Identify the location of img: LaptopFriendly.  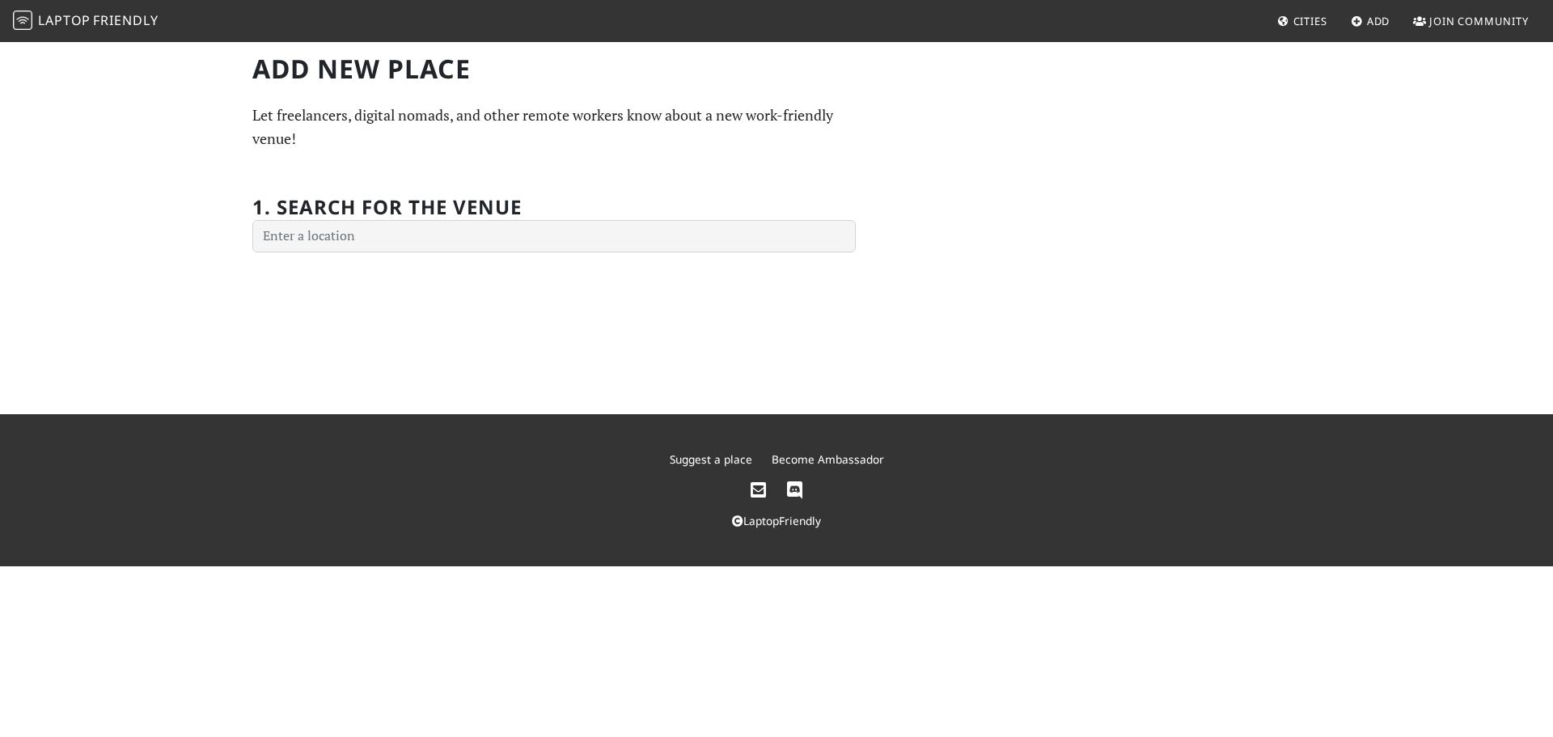
(23, 20).